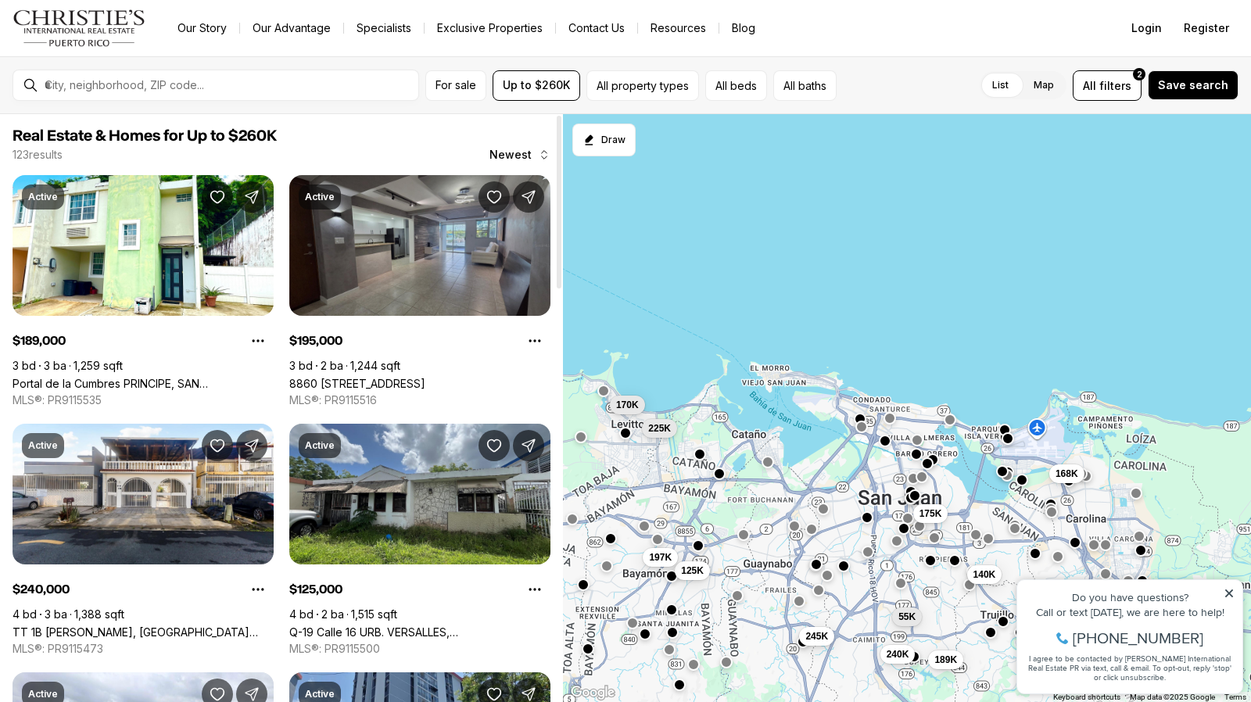 The height and width of the screenshot is (702, 1251). I want to click on span: Up to $260K, so click(536, 85).